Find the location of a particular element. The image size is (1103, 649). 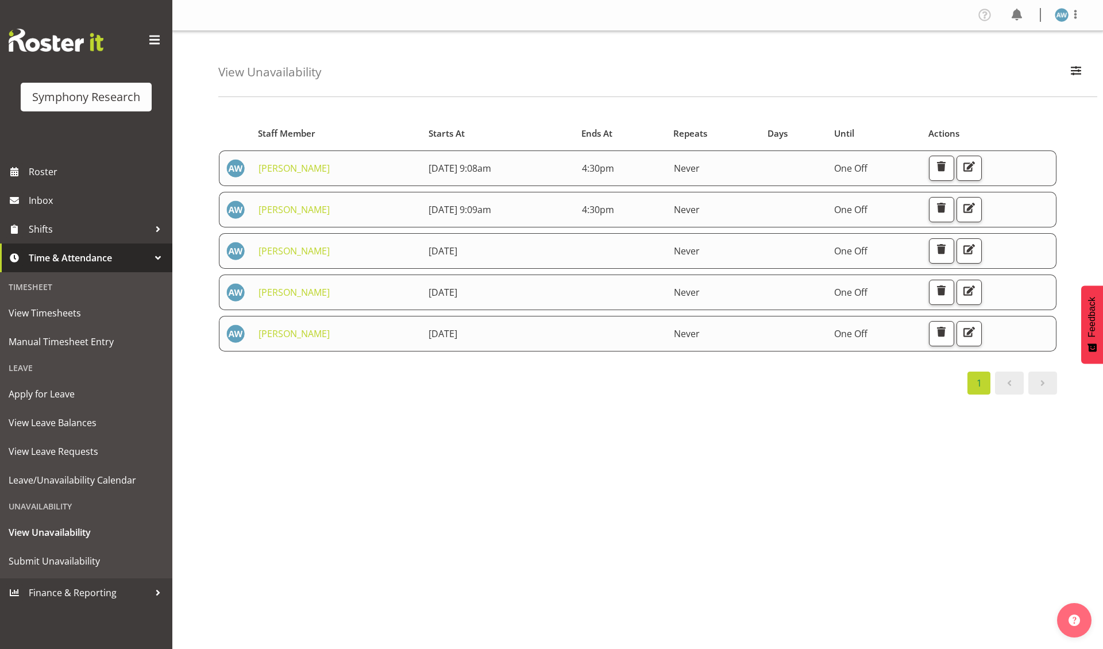

span: Leave/Unavailability Calendar is located at coordinates (86, 480).